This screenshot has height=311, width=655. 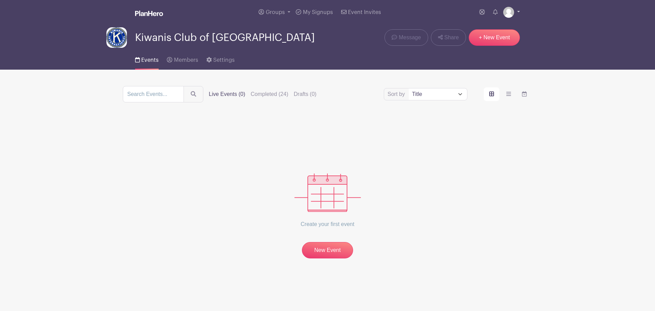 What do you see at coordinates (509, 12) in the screenshot?
I see `img: default-ce2991bfa6775e67f084385cd625a349d9dcbb7a52a09fb2fda1e96e2d18dcdb.png` at bounding box center [509, 12].